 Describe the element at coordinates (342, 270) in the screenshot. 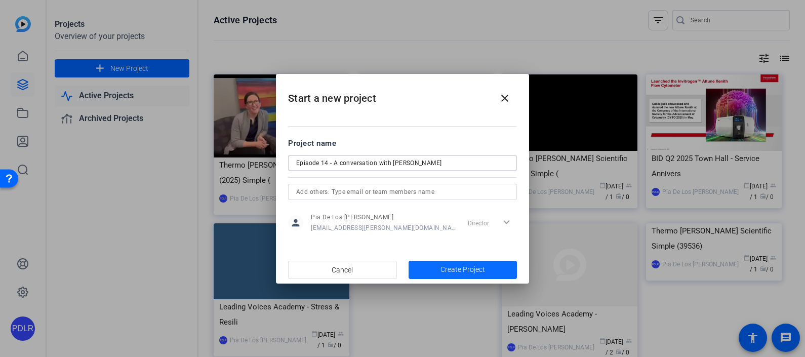

I see `button: Cancel` at that location.